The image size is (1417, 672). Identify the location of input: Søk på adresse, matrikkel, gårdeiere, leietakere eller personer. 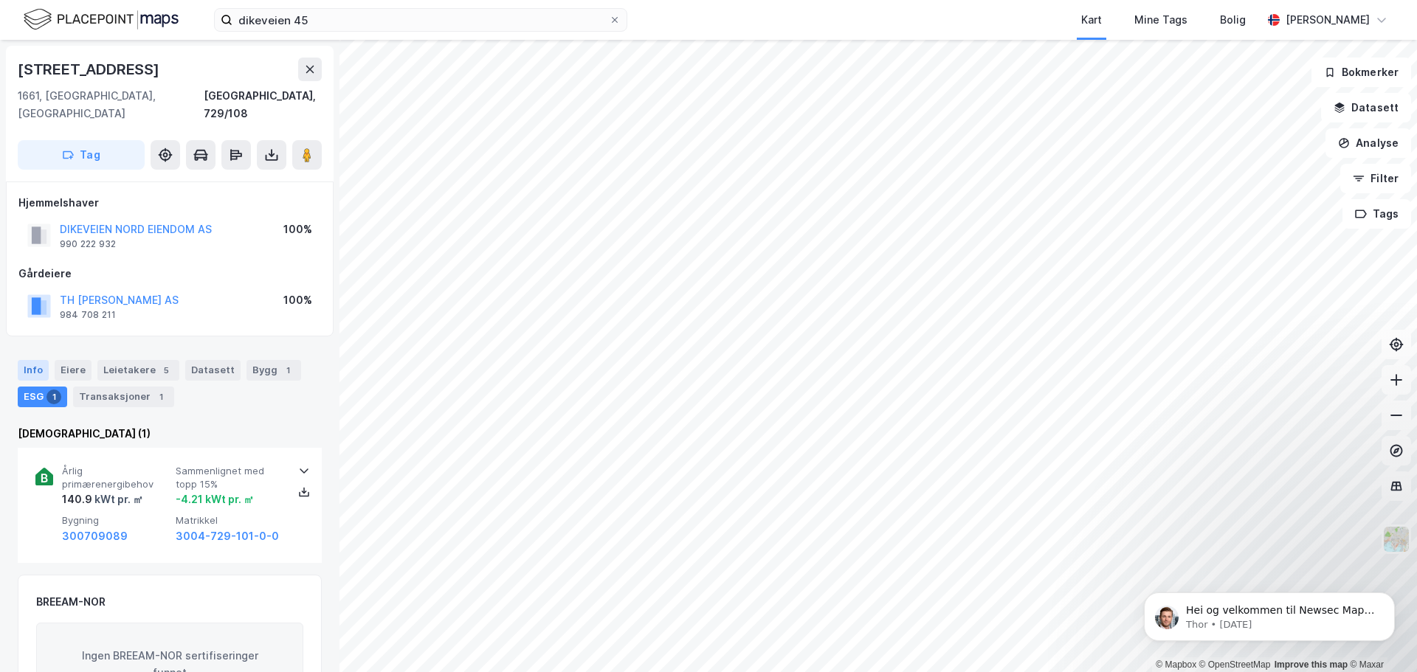
(421, 20).